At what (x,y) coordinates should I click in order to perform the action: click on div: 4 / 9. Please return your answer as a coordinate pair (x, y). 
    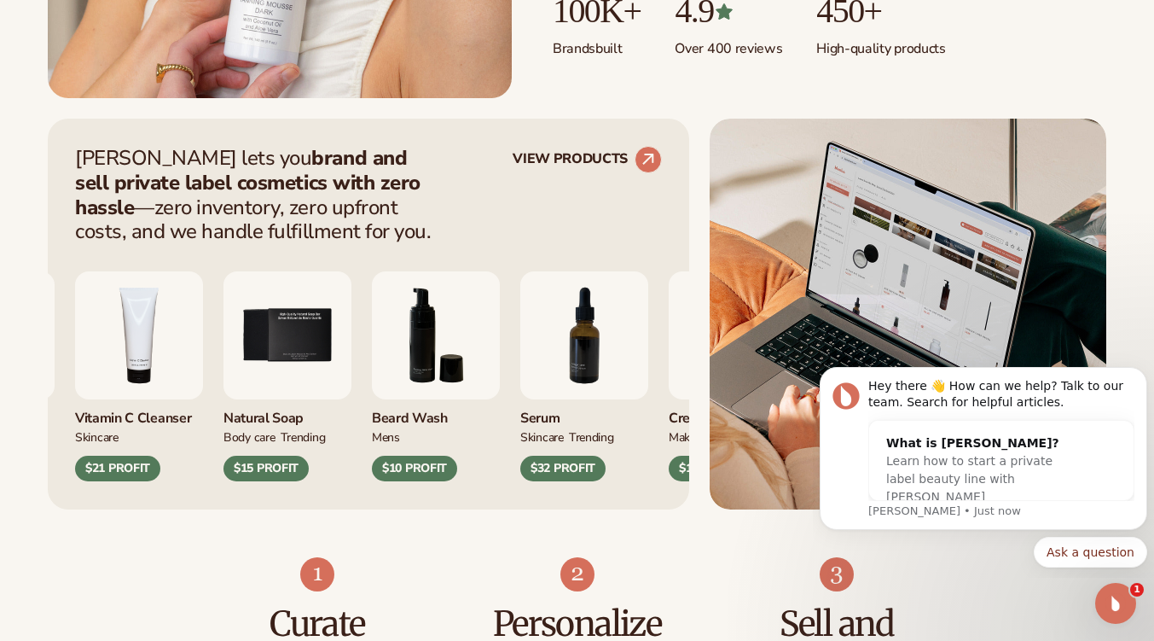
    Looking at the image, I should click on (139, 376).